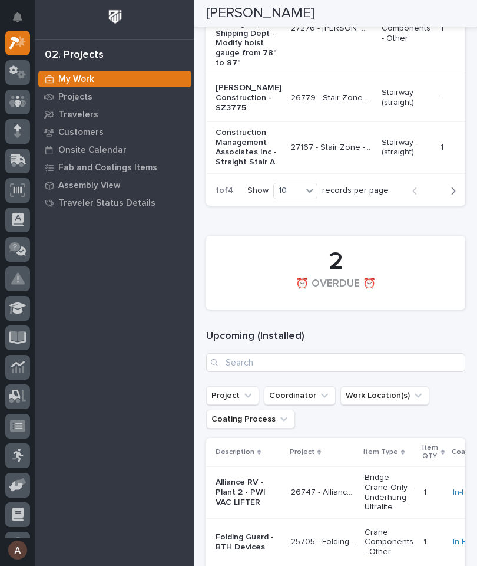 This screenshot has height=566, width=477. Describe the element at coordinates (302, 452) in the screenshot. I see `p: Project` at that location.